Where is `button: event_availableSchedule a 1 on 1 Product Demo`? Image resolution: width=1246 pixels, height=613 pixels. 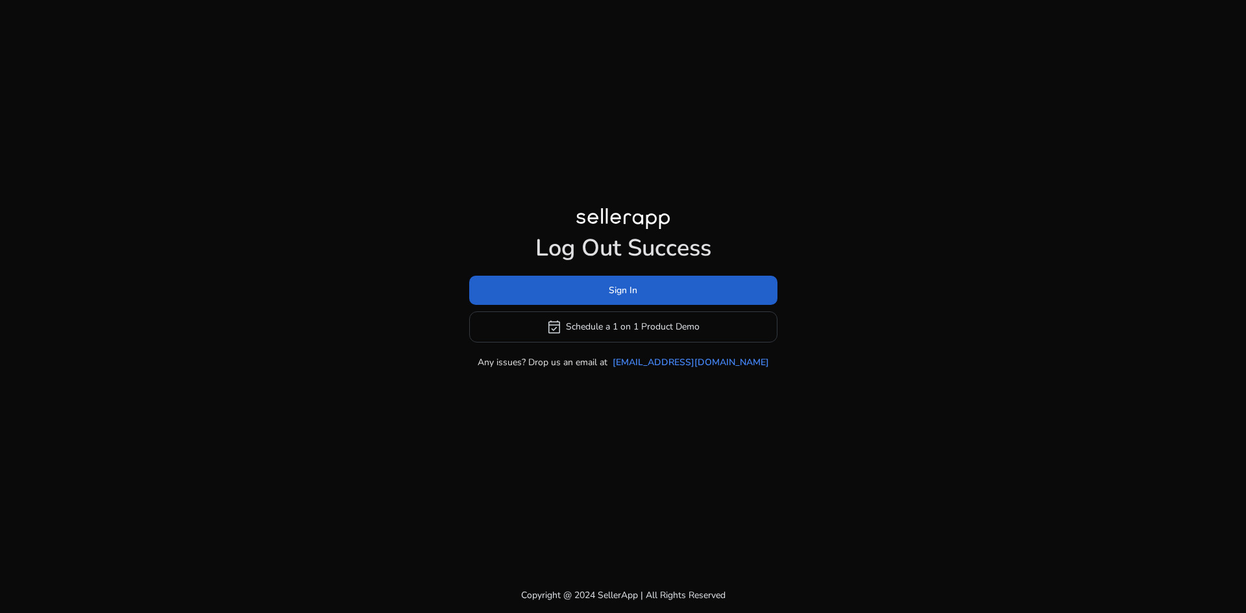
button: event_availableSchedule a 1 on 1 Product Demo is located at coordinates (623, 327).